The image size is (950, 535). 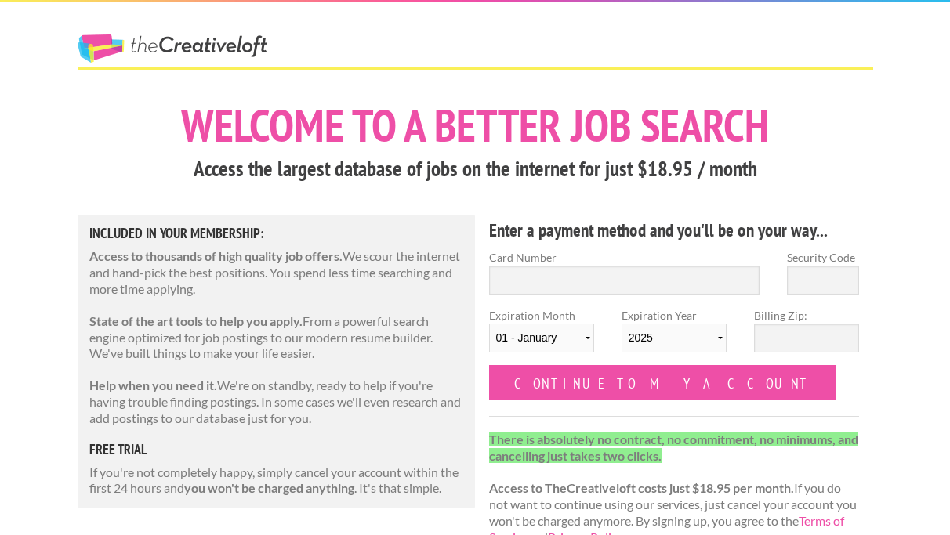 I want to click on p: If you're not completely happy, simply cancel your account within the first 24 hours and . It's t..., so click(x=277, y=481).